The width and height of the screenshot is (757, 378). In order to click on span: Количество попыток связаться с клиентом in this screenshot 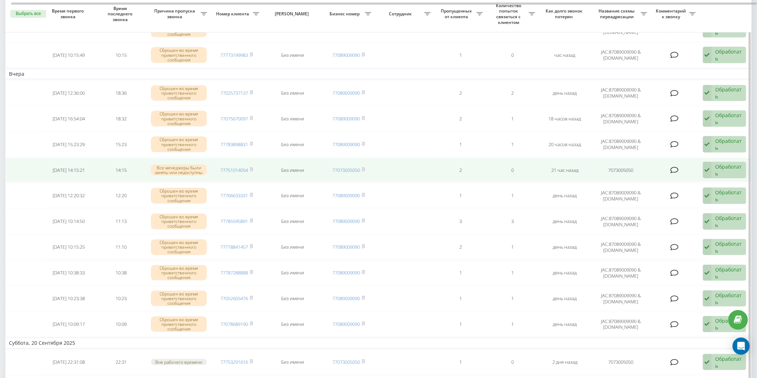, I will do `click(509, 14)`.